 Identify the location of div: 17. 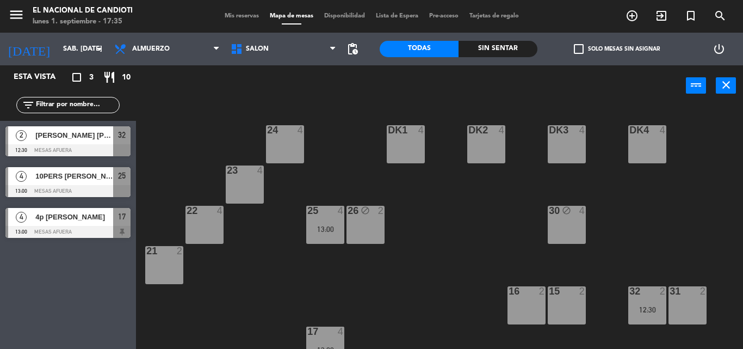
(307, 331).